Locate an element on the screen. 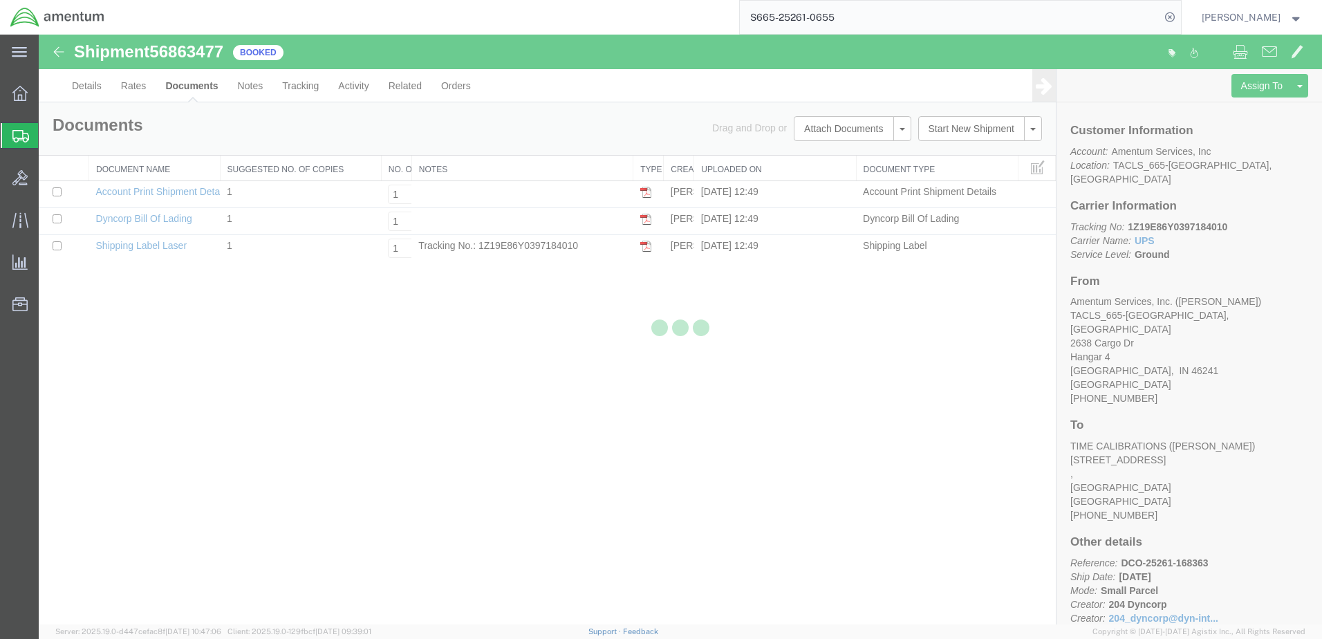  a: Feedback is located at coordinates (640, 631).